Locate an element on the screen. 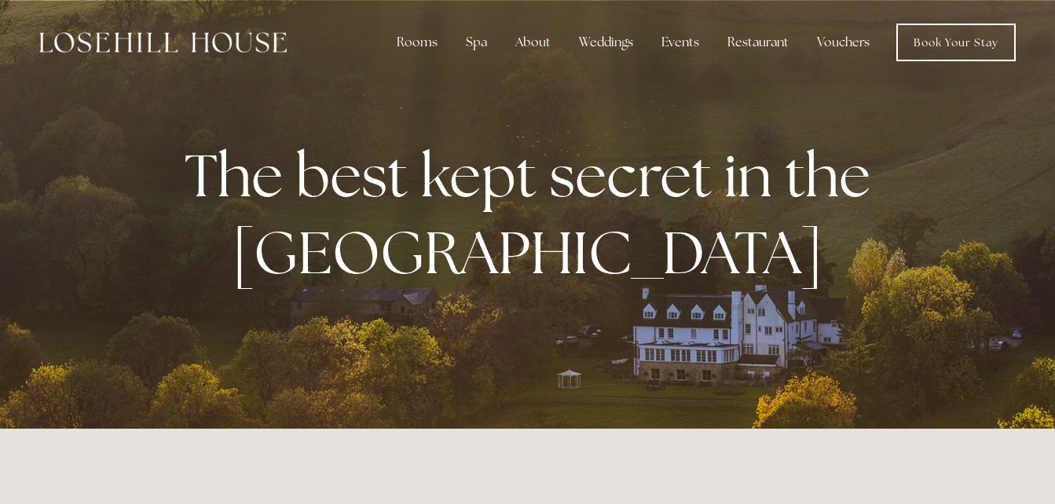 This screenshot has height=504, width=1055. div: Events is located at coordinates (680, 42).